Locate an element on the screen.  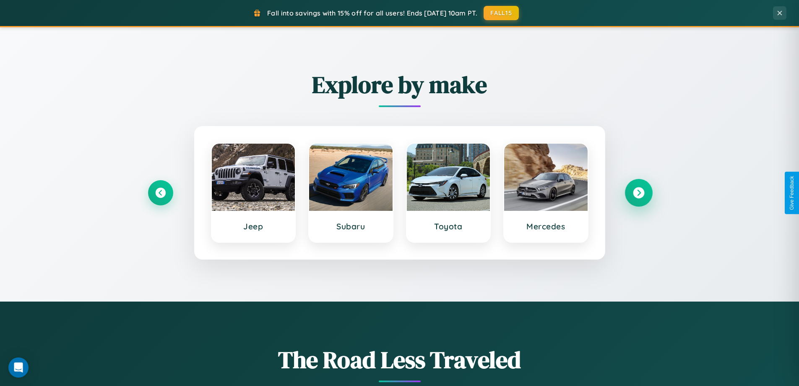
button: FALL15 is located at coordinates (501, 13).